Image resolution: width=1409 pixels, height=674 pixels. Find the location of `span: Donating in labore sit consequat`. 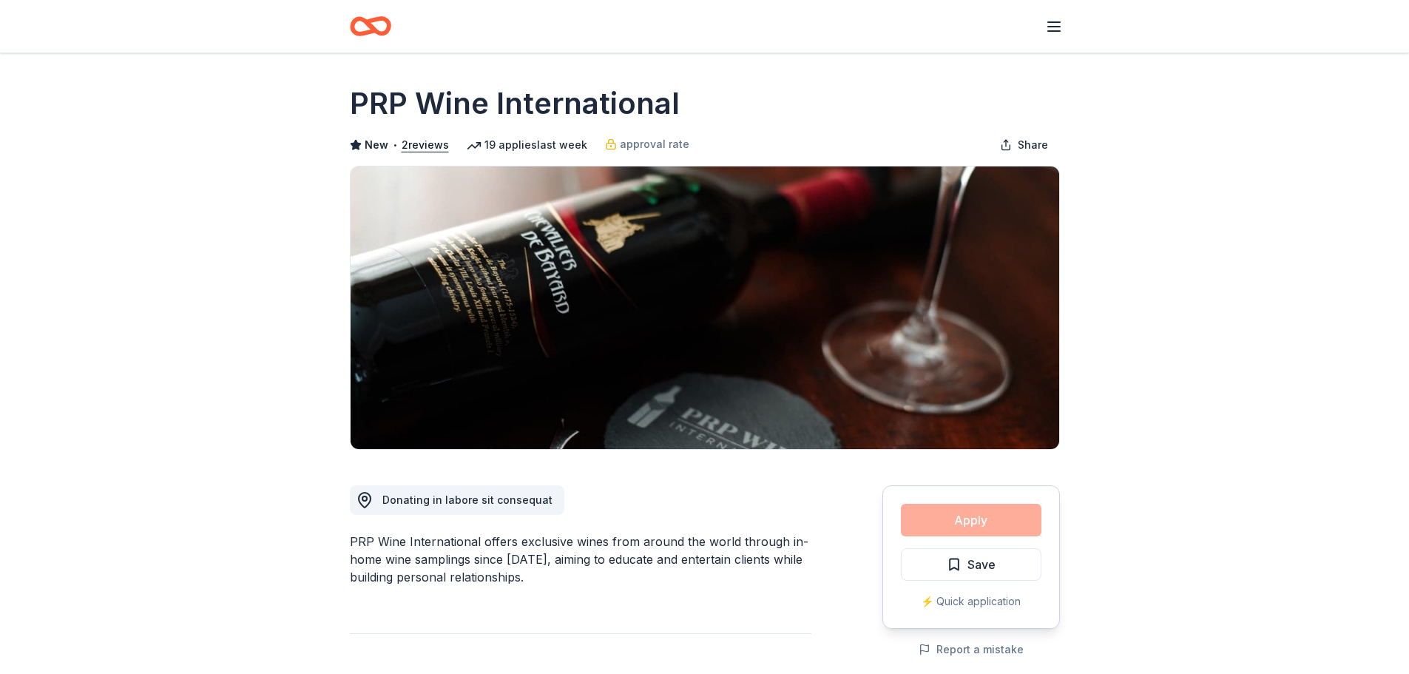

span: Donating in labore sit consequat is located at coordinates (467, 499).